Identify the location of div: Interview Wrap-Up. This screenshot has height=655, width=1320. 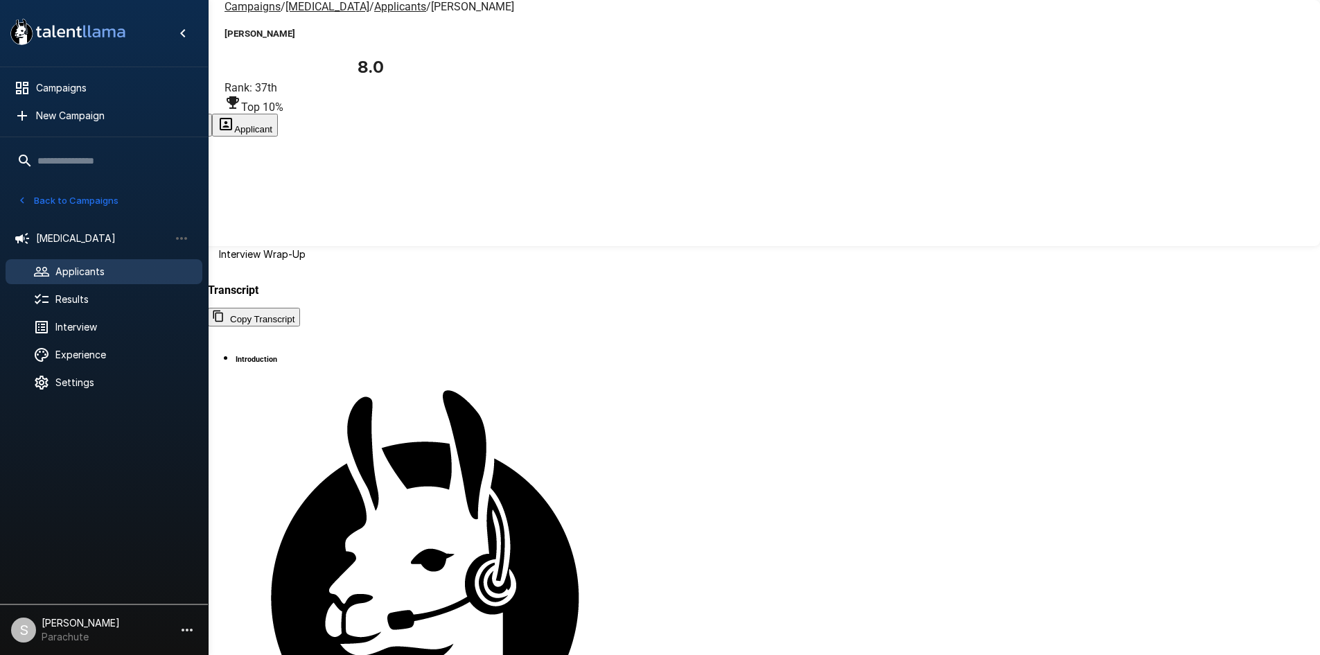
(764, 254).